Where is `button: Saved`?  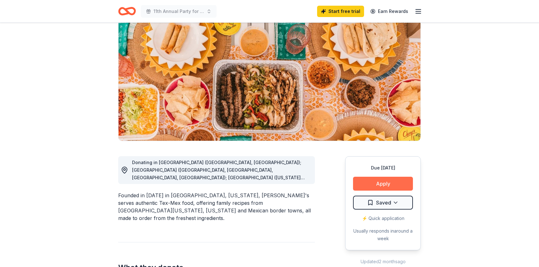 button: Saved is located at coordinates (383, 202).